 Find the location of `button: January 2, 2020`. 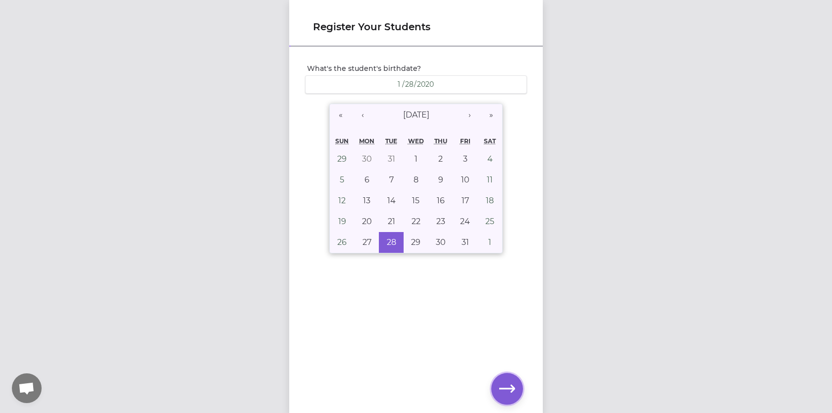

button: January 2, 2020 is located at coordinates (441, 159).